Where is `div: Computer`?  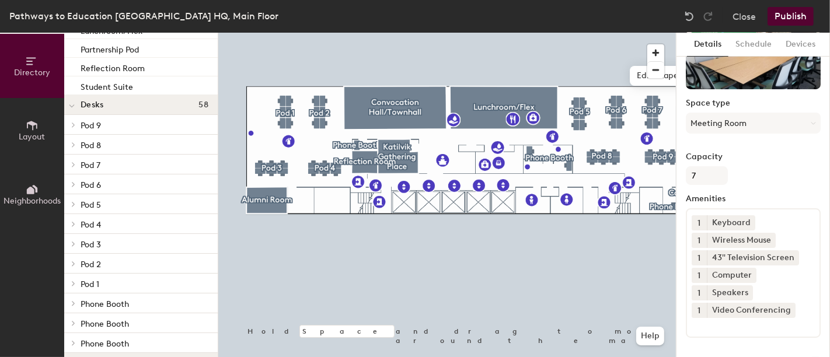 div: Computer is located at coordinates (731, 275).